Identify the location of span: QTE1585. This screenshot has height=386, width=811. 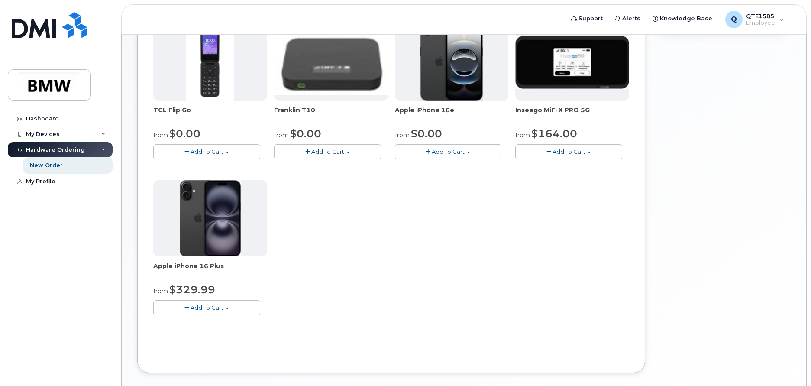
(760, 16).